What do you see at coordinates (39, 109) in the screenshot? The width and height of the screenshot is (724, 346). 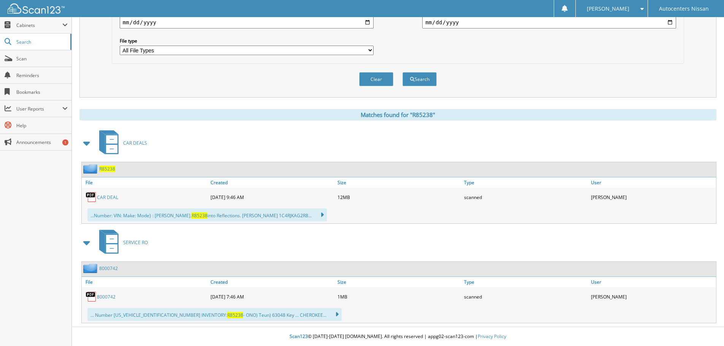 I see `span: User Reports` at bounding box center [39, 109].